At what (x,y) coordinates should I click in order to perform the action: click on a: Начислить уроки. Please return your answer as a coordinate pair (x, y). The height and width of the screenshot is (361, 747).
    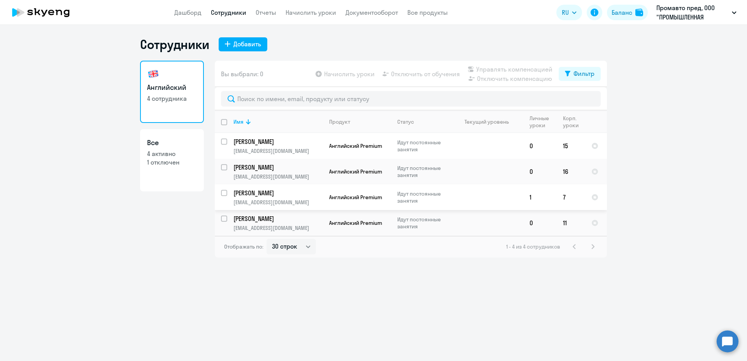
    Looking at the image, I should click on (311, 12).